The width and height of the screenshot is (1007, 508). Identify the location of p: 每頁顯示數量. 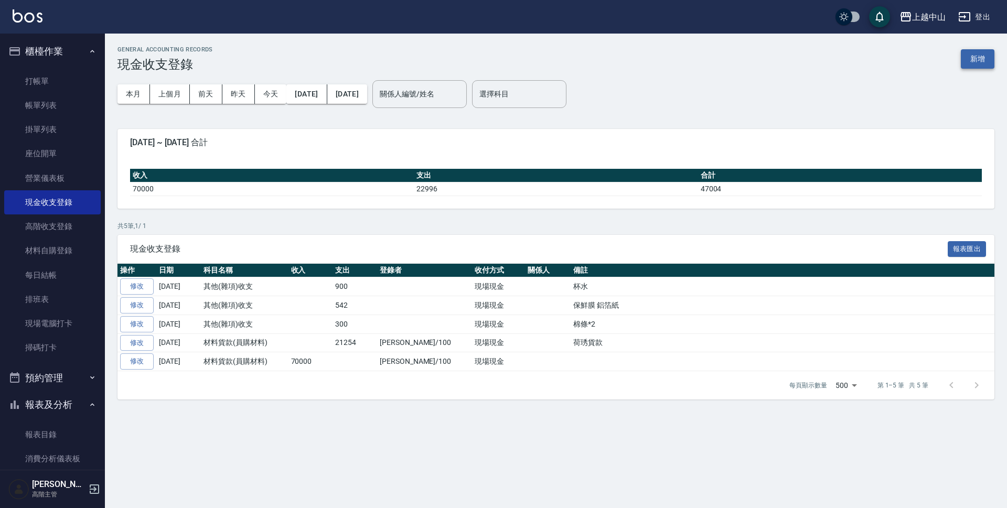
(808, 385).